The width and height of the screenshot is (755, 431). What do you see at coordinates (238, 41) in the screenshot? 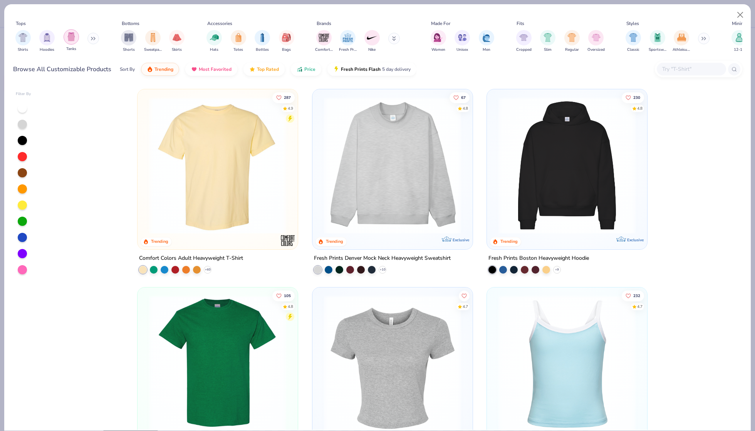
I see `div: filter for Totes` at bounding box center [238, 41].